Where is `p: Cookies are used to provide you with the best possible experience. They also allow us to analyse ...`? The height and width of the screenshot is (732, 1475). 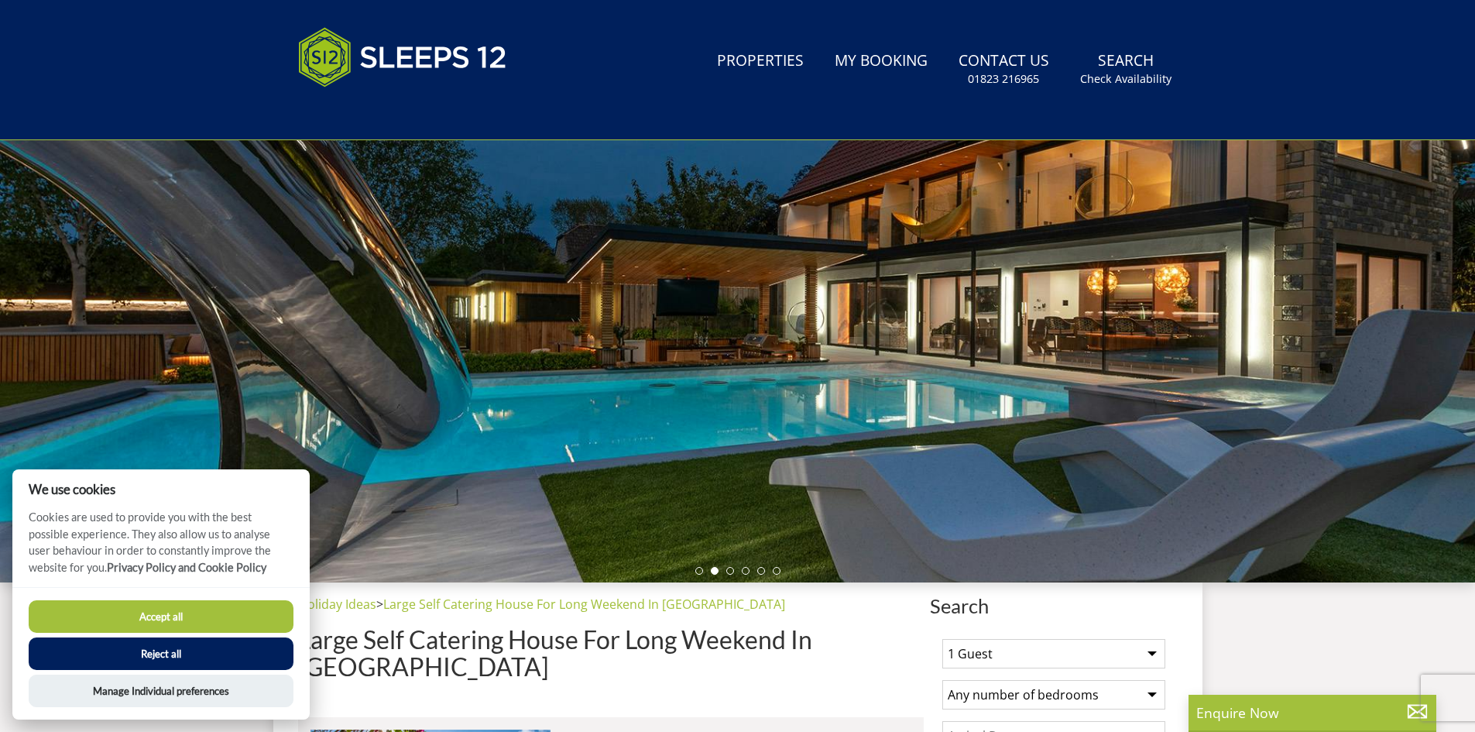
p: Cookies are used to provide you with the best possible experience. They also allow us to analyse ... is located at coordinates (161, 548).